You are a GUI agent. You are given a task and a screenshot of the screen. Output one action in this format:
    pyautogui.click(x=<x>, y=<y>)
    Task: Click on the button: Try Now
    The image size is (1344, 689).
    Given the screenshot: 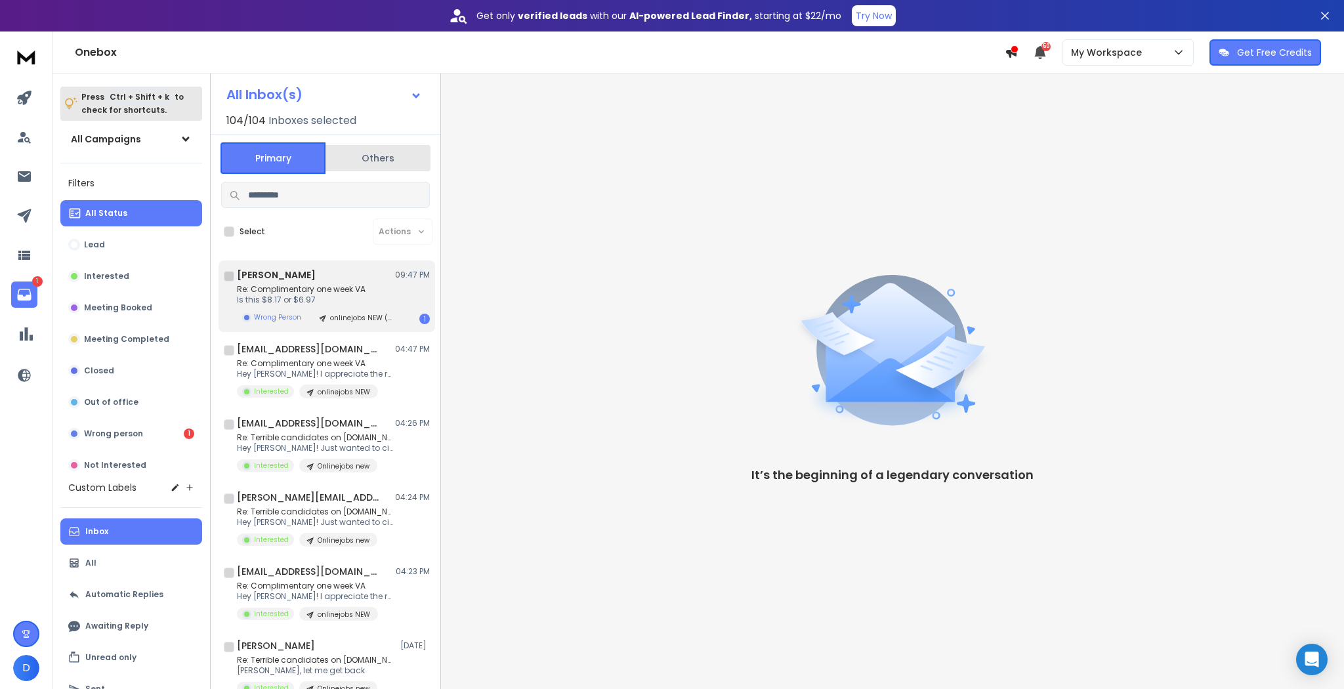 What is the action you would take?
    pyautogui.click(x=874, y=16)
    